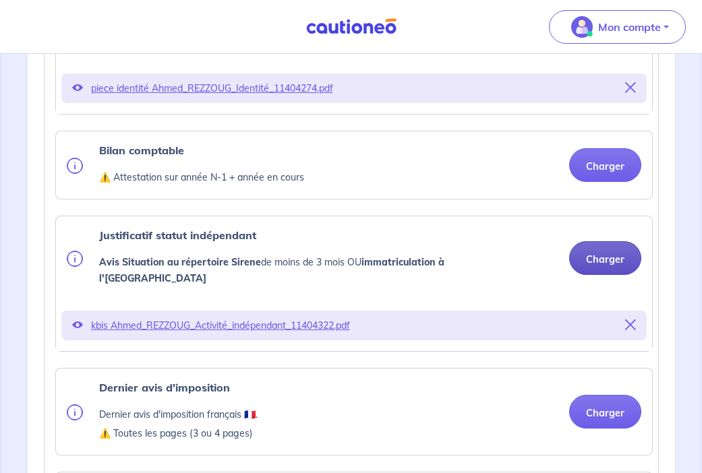  I want to click on strong: Justificatif statut indépendant, so click(177, 235).